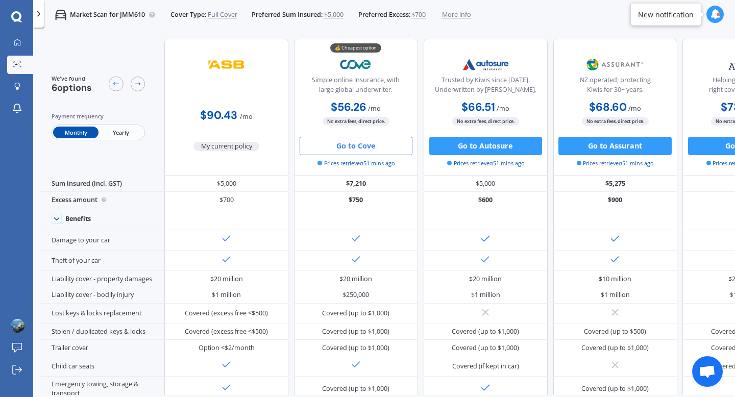  Describe the element at coordinates (356, 87) in the screenshot. I see `div: Simple online insurance, with large global underwriter.` at that location.